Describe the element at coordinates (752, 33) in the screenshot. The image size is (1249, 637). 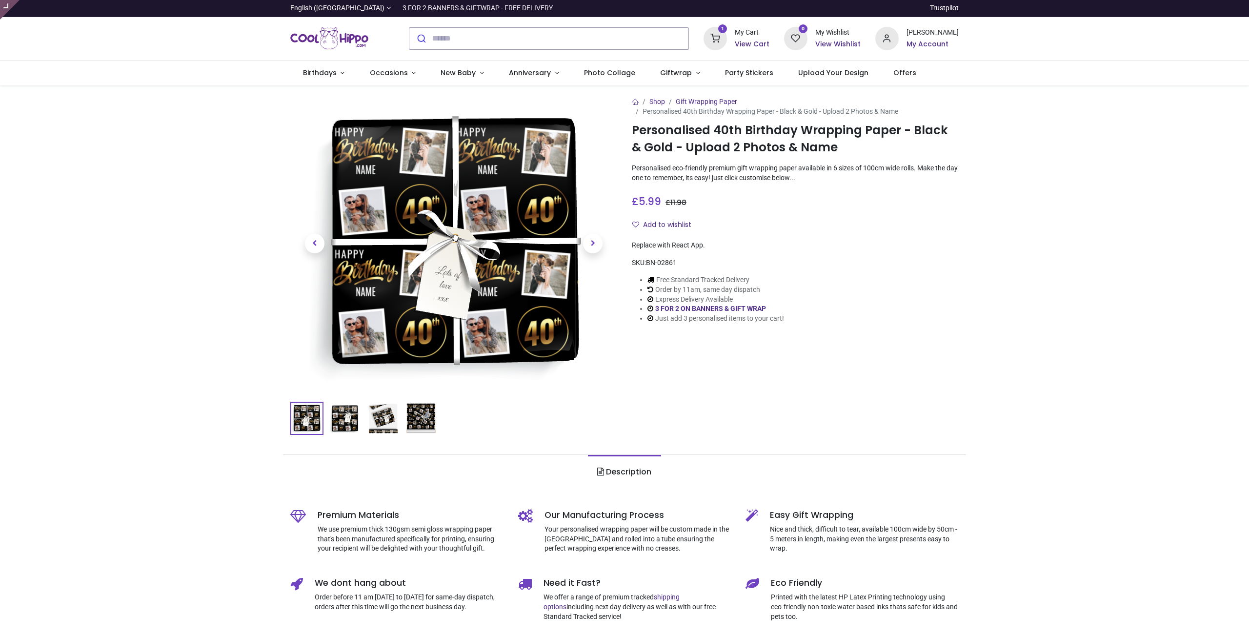
I see `div: My Cart` at that location.